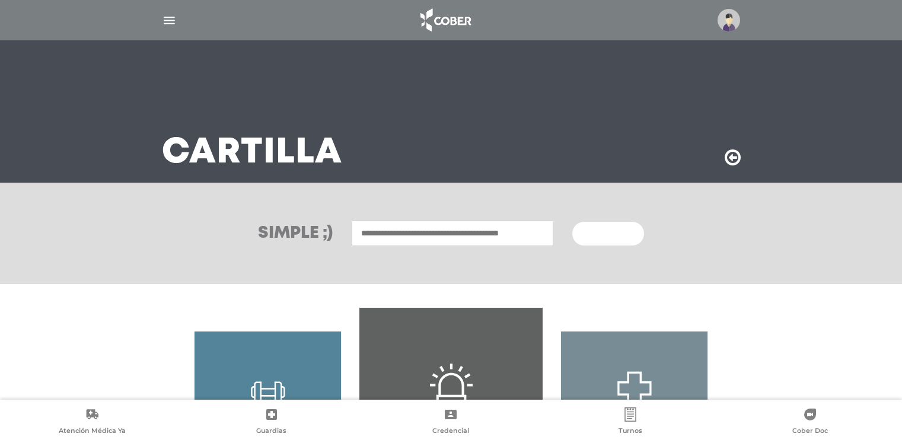 The image size is (902, 440). I want to click on button: Buscar, so click(608, 234).